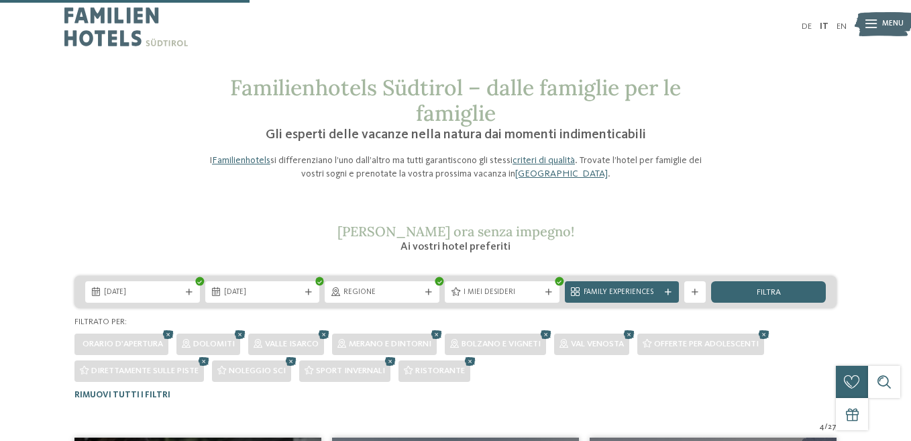 This screenshot has width=911, height=441. What do you see at coordinates (823, 26) in the screenshot?
I see `a: IT` at bounding box center [823, 26].